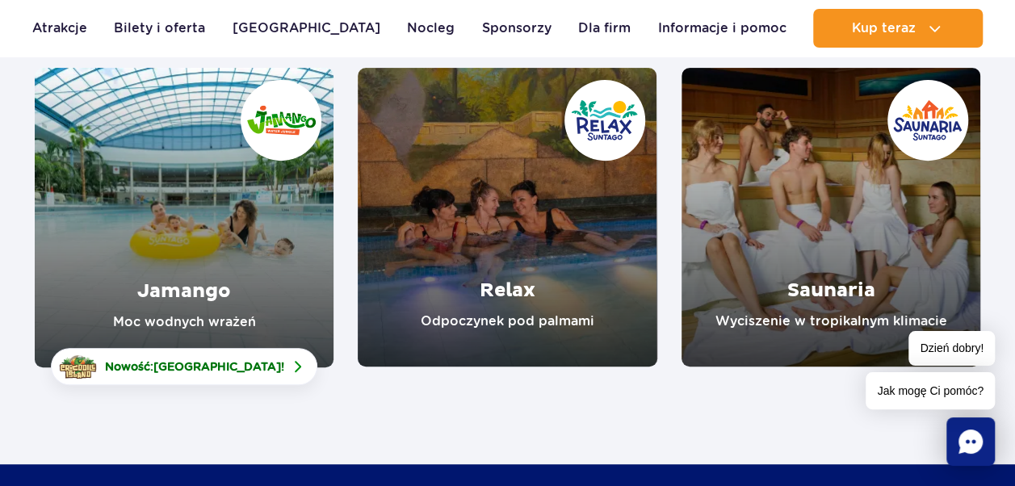 The height and width of the screenshot is (486, 1015). Describe the element at coordinates (831, 217) in the screenshot. I see `a: Saunaria` at that location.